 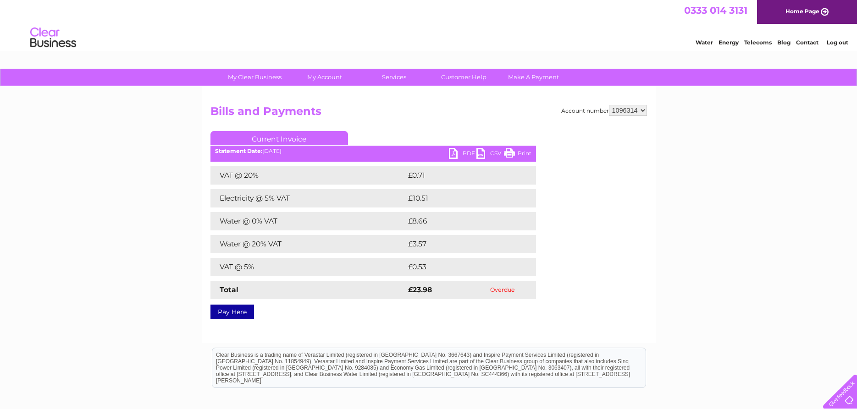 What do you see at coordinates (463, 77) in the screenshot?
I see `a: Customer Help` at bounding box center [463, 77].